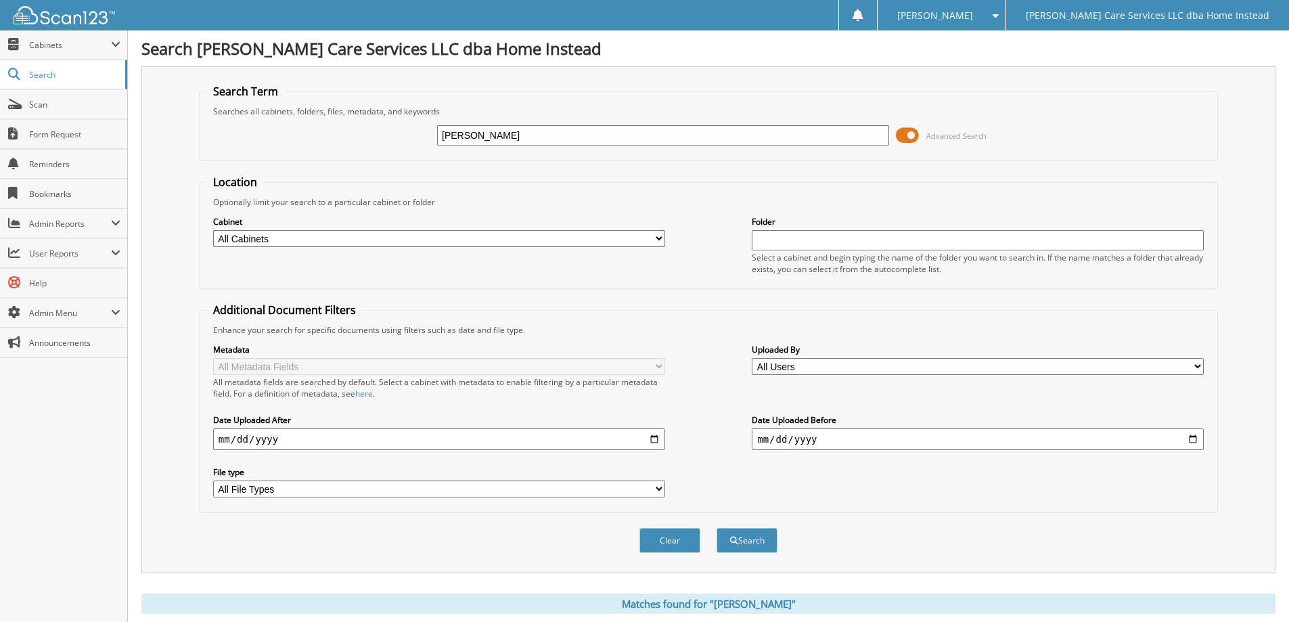  Describe the element at coordinates (74, 164) in the screenshot. I see `span: Reminders` at that location.